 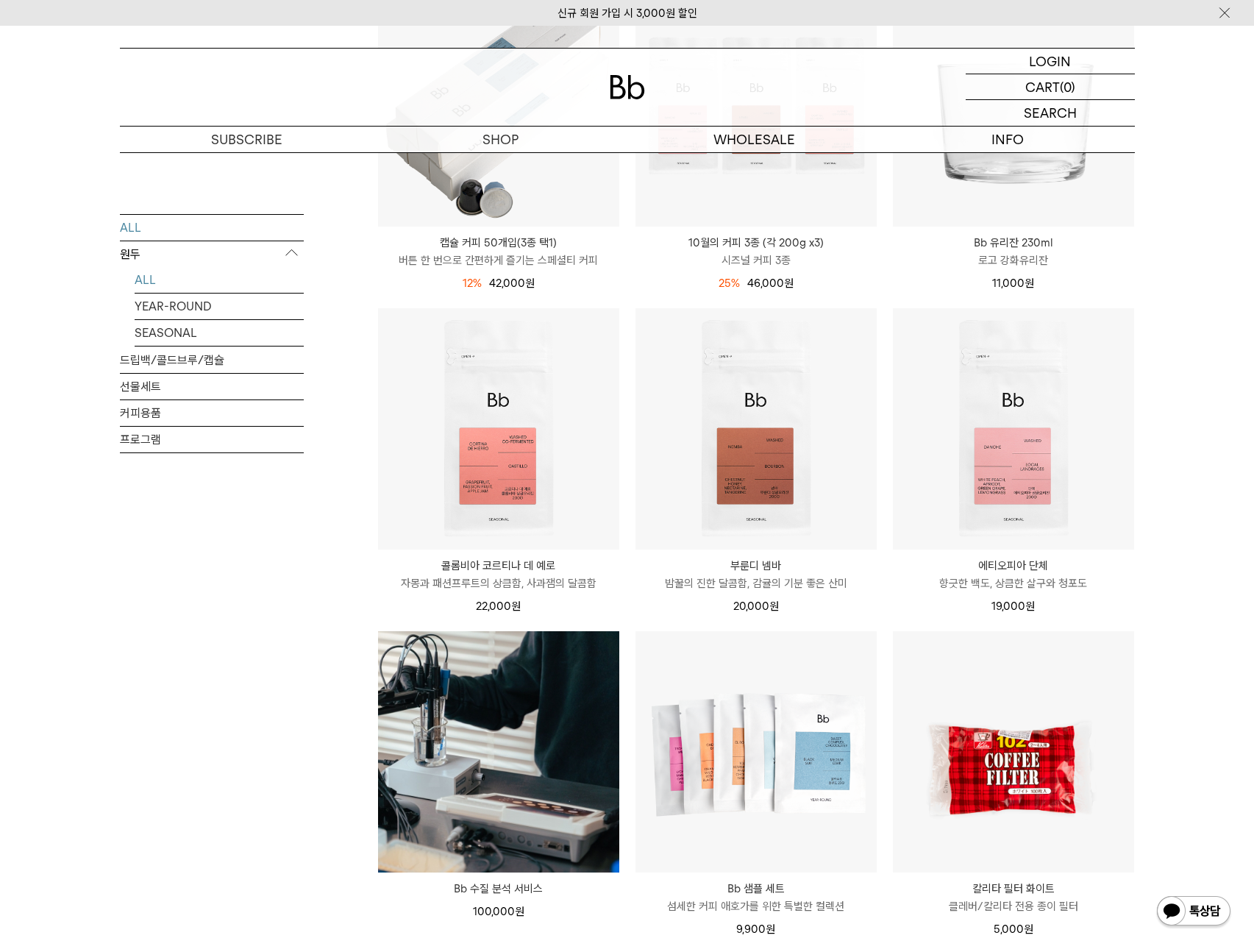 What do you see at coordinates (212, 385) in the screenshot?
I see `a: 선물세트` at bounding box center [212, 385].